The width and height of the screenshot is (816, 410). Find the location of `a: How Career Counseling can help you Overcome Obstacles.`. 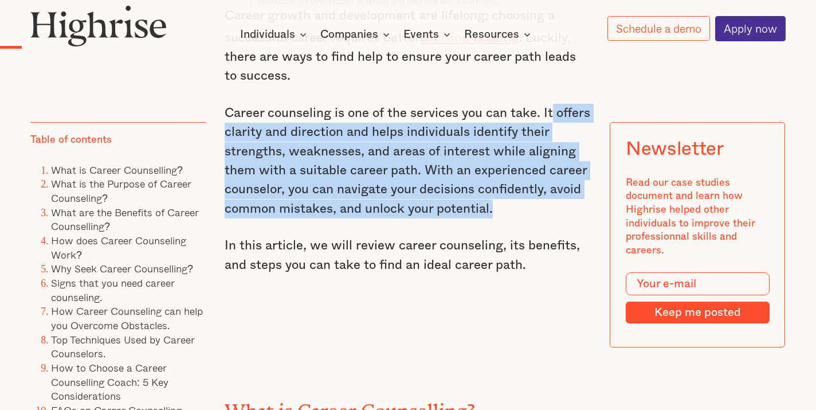

a: How Career Counseling can help you Overcome Obstacles. is located at coordinates (127, 318).